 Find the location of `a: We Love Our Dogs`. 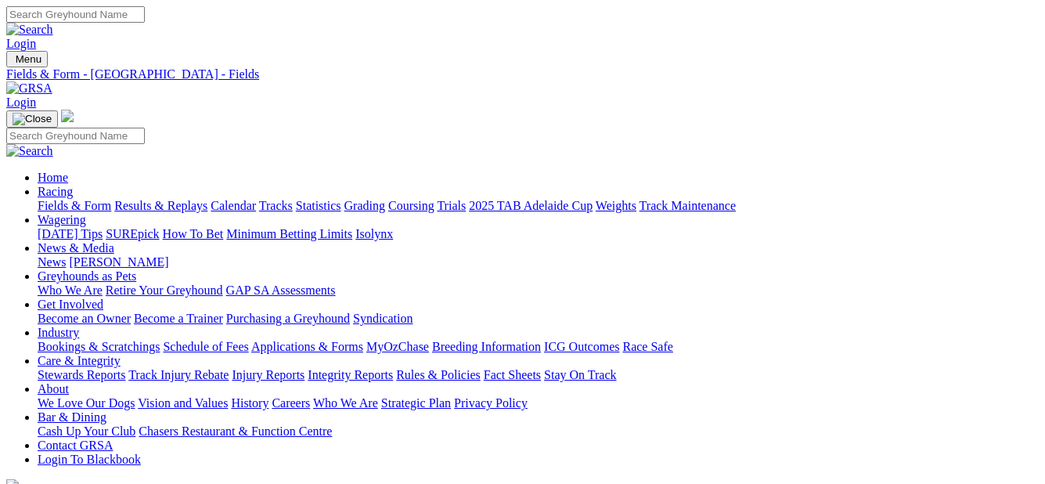

a: We Love Our Dogs is located at coordinates (86, 402).